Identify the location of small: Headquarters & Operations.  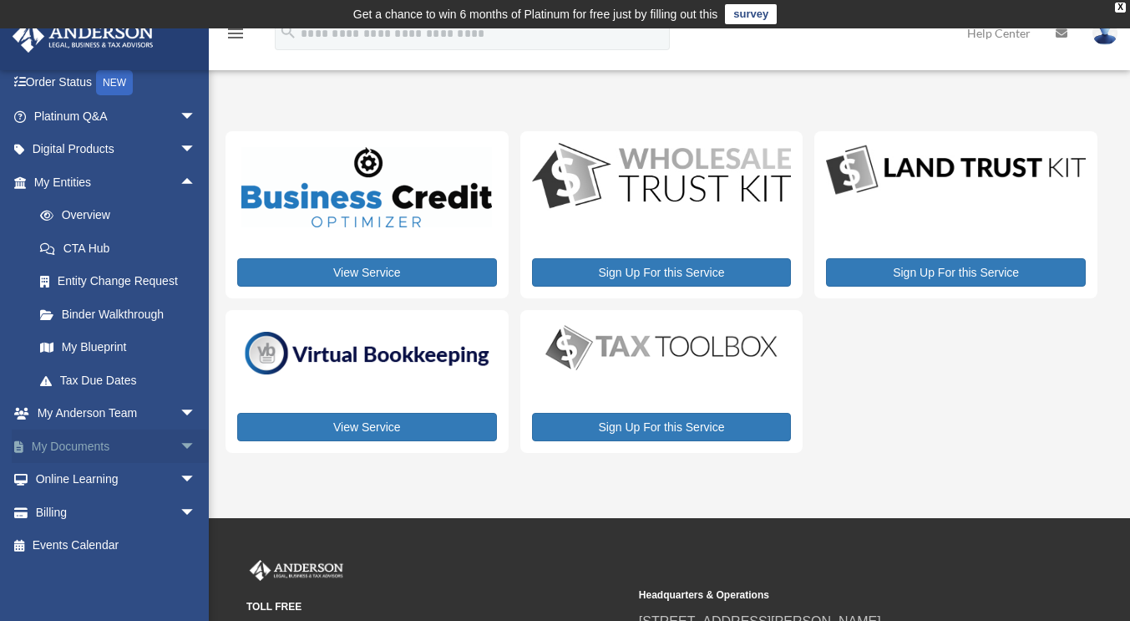
(829, 595).